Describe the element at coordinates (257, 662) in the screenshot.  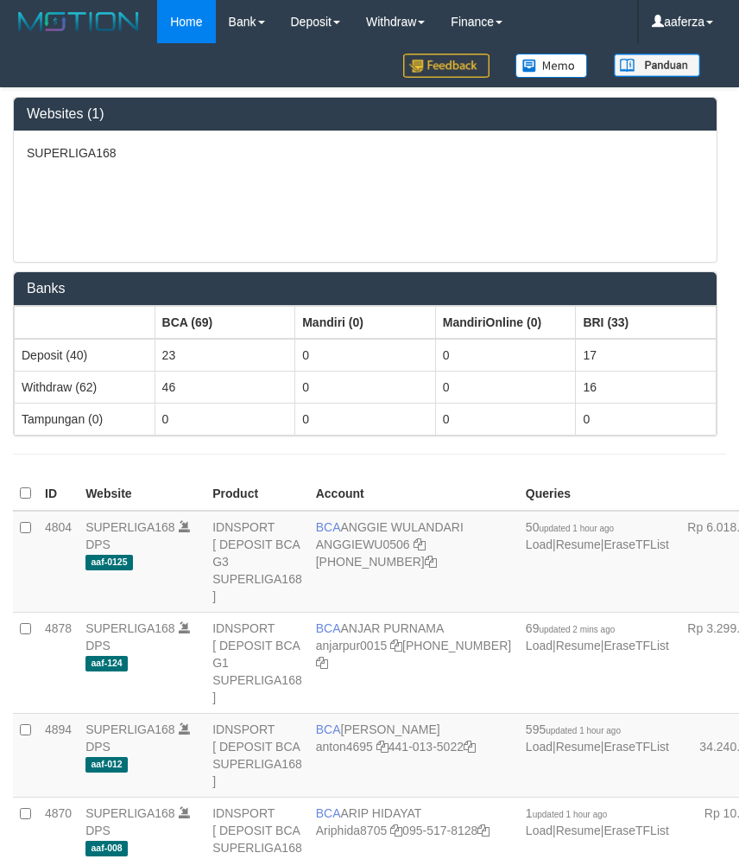
I see `td: IDNSPORT [ DEPOSIT BCA G1 SUPERLIGA168 ]` at that location.